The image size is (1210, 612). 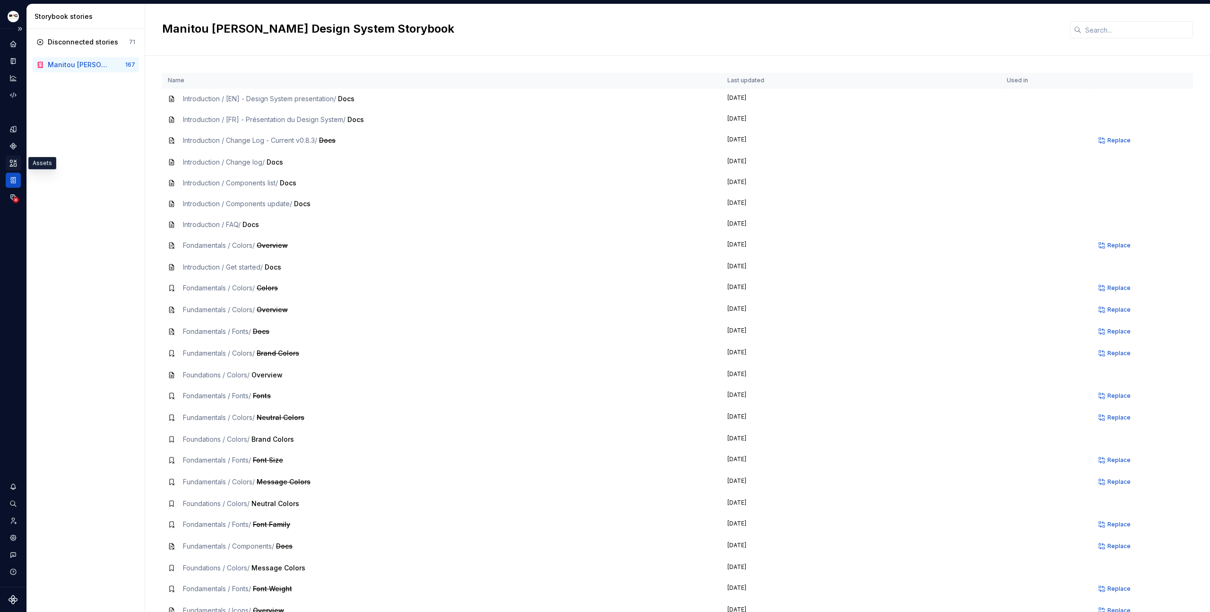 What do you see at coordinates (13, 487) in the screenshot?
I see `button: Notifications` at bounding box center [13, 487].